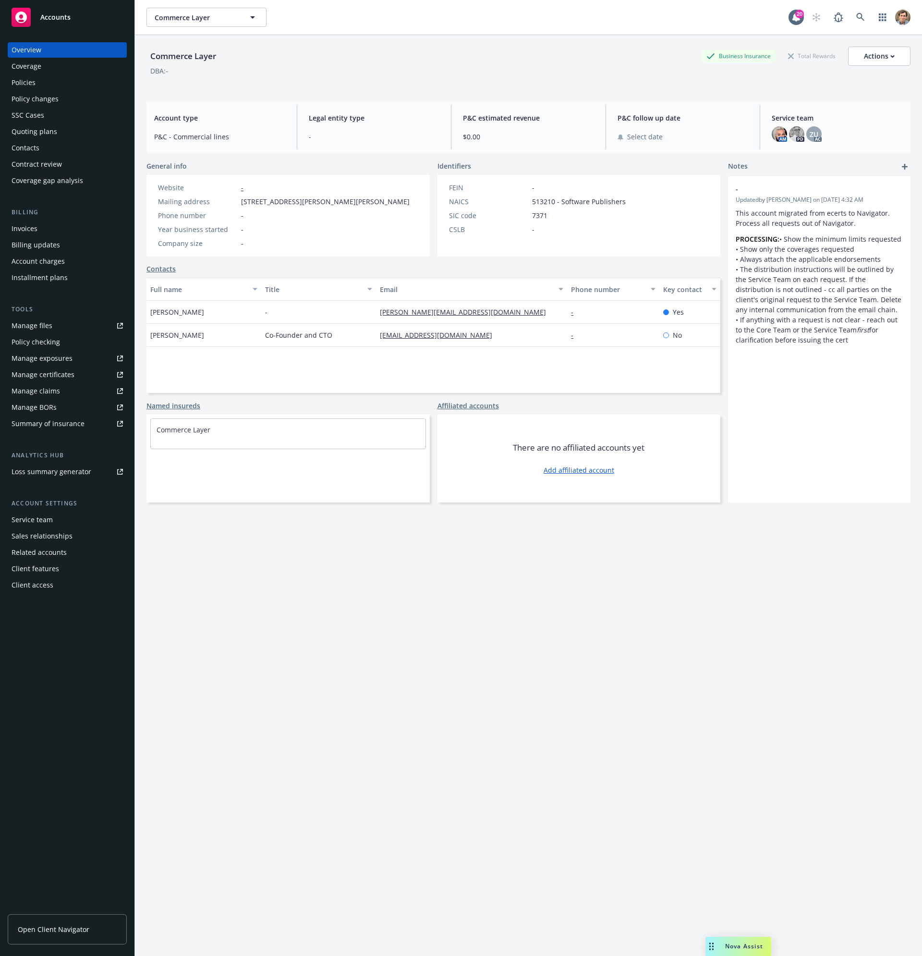 The image size is (922, 956). I want to click on div: FEIN, so click(489, 187).